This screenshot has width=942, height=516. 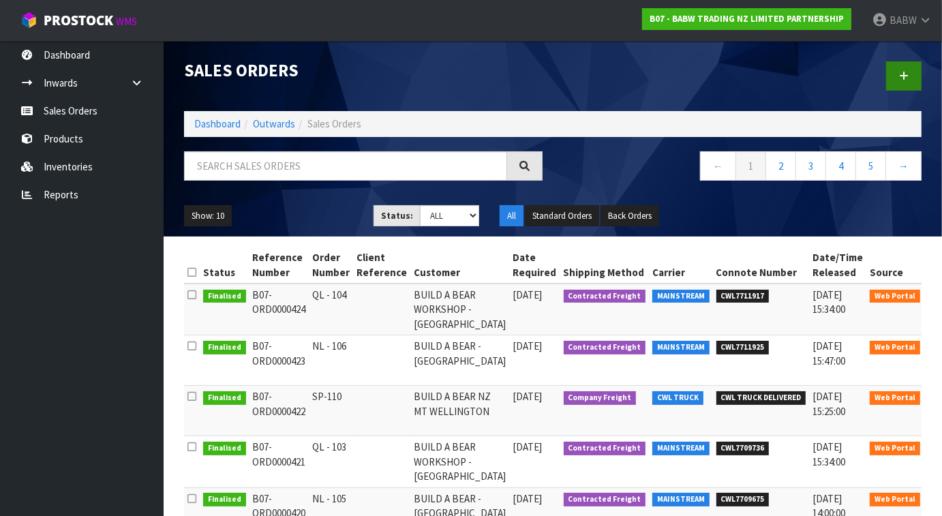 What do you see at coordinates (511, 216) in the screenshot?
I see `button: All` at bounding box center [511, 216].